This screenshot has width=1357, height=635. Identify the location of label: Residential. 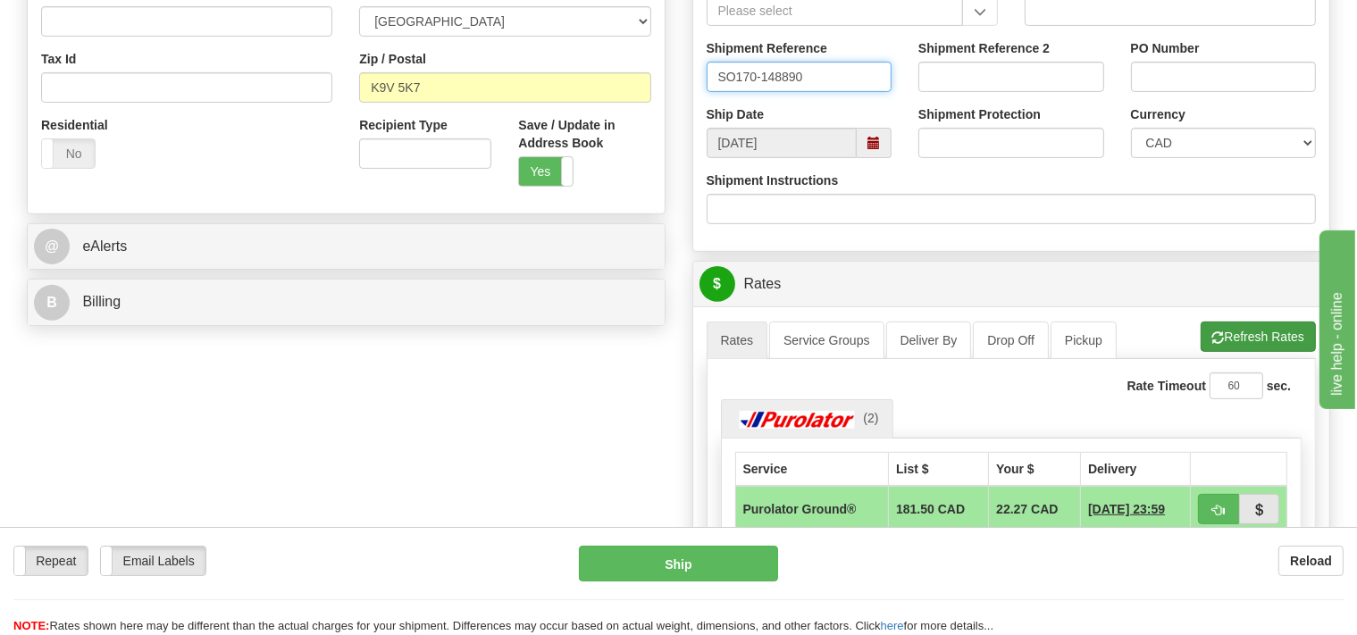
(74, 125).